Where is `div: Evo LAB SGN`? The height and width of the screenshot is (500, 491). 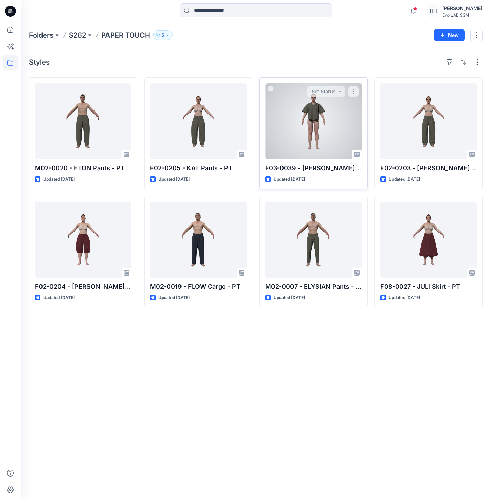 div: Evo LAB SGN is located at coordinates (462, 15).